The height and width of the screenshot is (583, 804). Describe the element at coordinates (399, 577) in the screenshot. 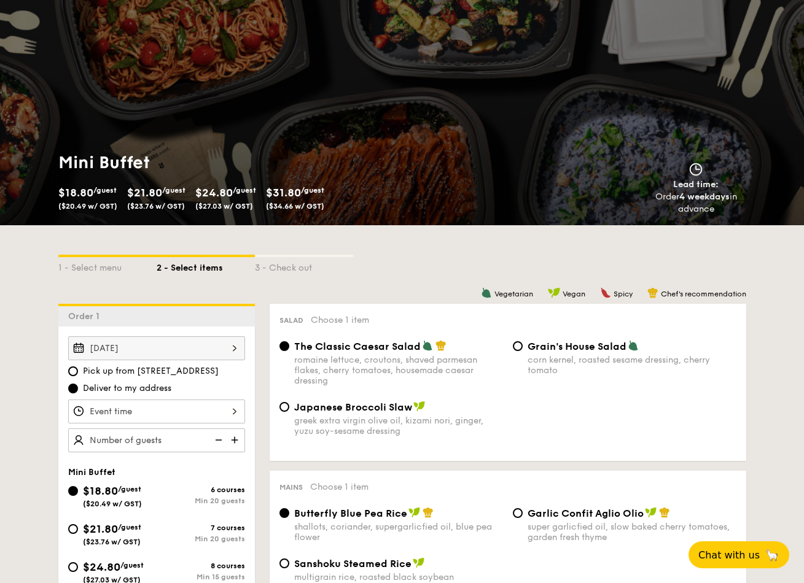

I see `div: multigrain rice, roasted black soybean` at that location.